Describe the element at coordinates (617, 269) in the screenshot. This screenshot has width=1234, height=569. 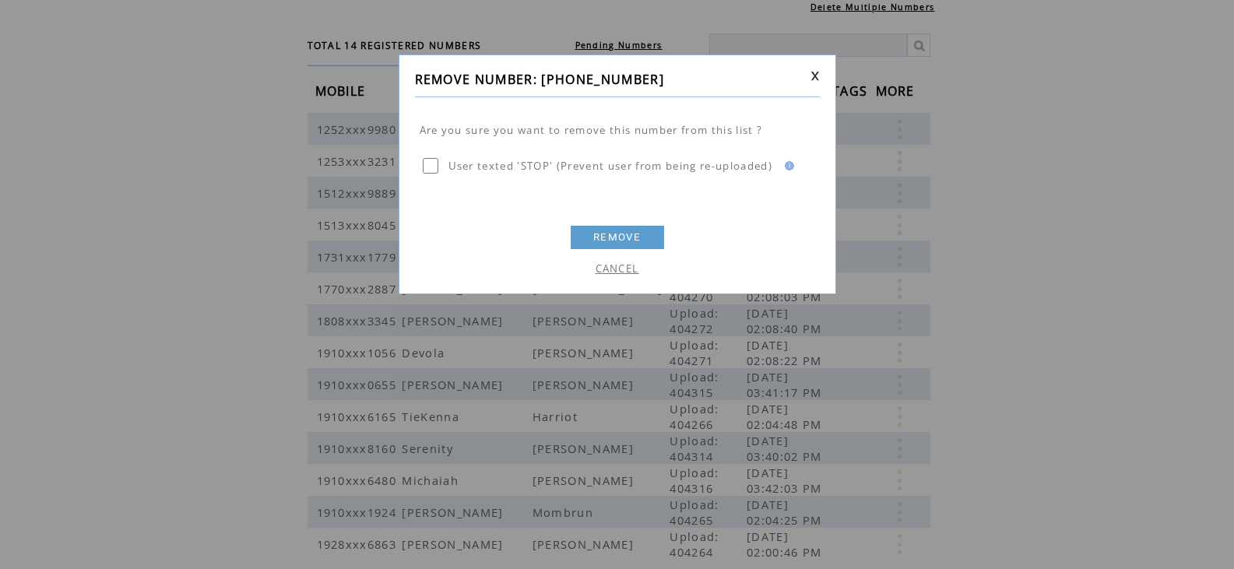
I see `a: CANCEL` at that location.